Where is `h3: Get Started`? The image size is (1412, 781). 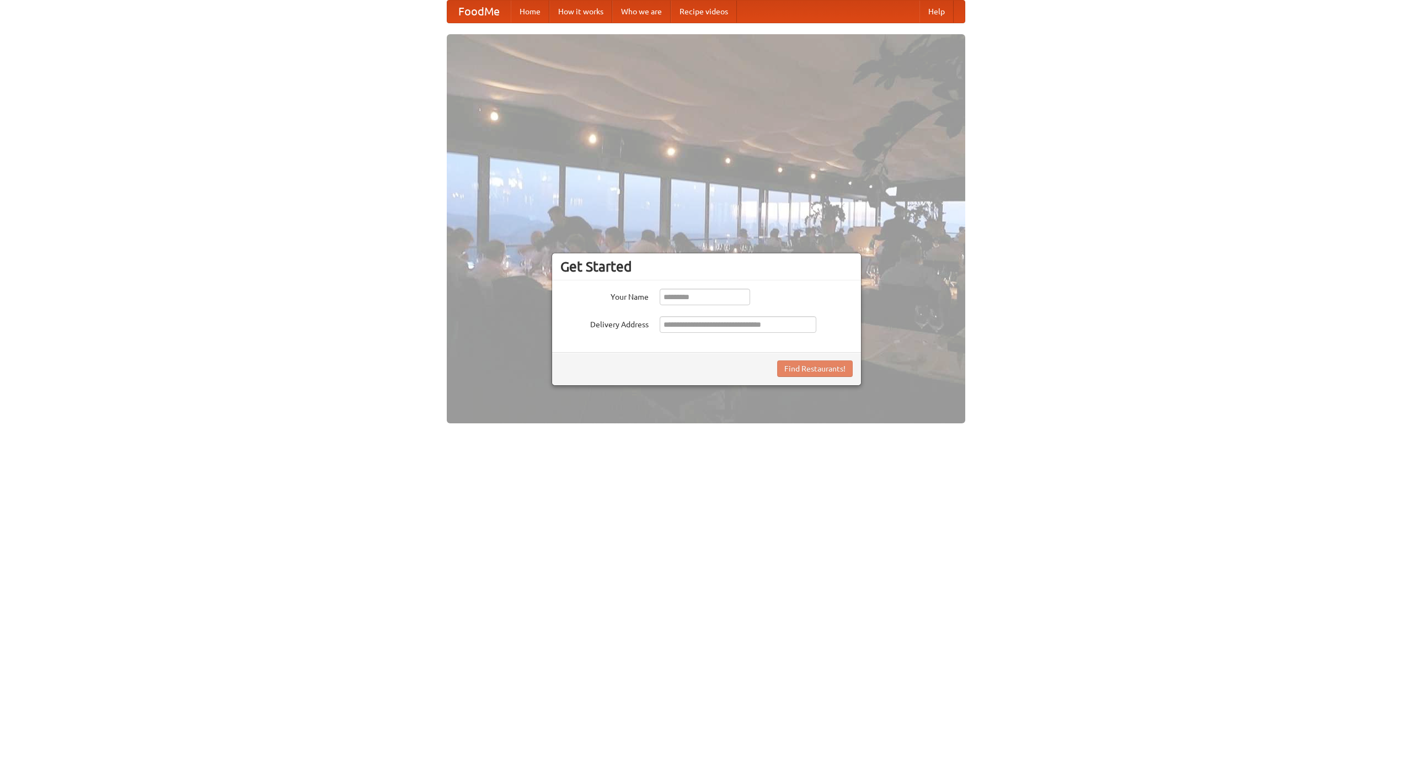 h3: Get Started is located at coordinates (707, 266).